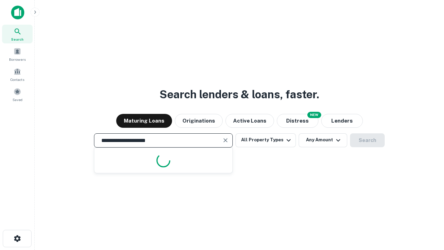  I want to click on div: NEW, so click(314, 115).